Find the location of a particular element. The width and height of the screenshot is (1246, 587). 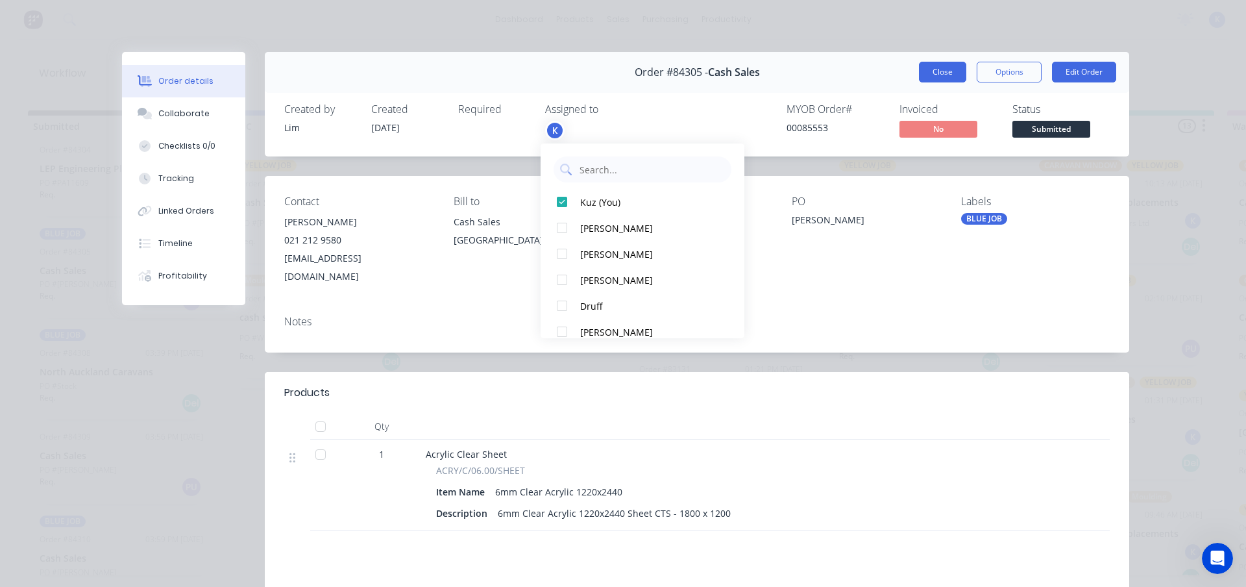

div: Cash Sales is located at coordinates (528, 222).